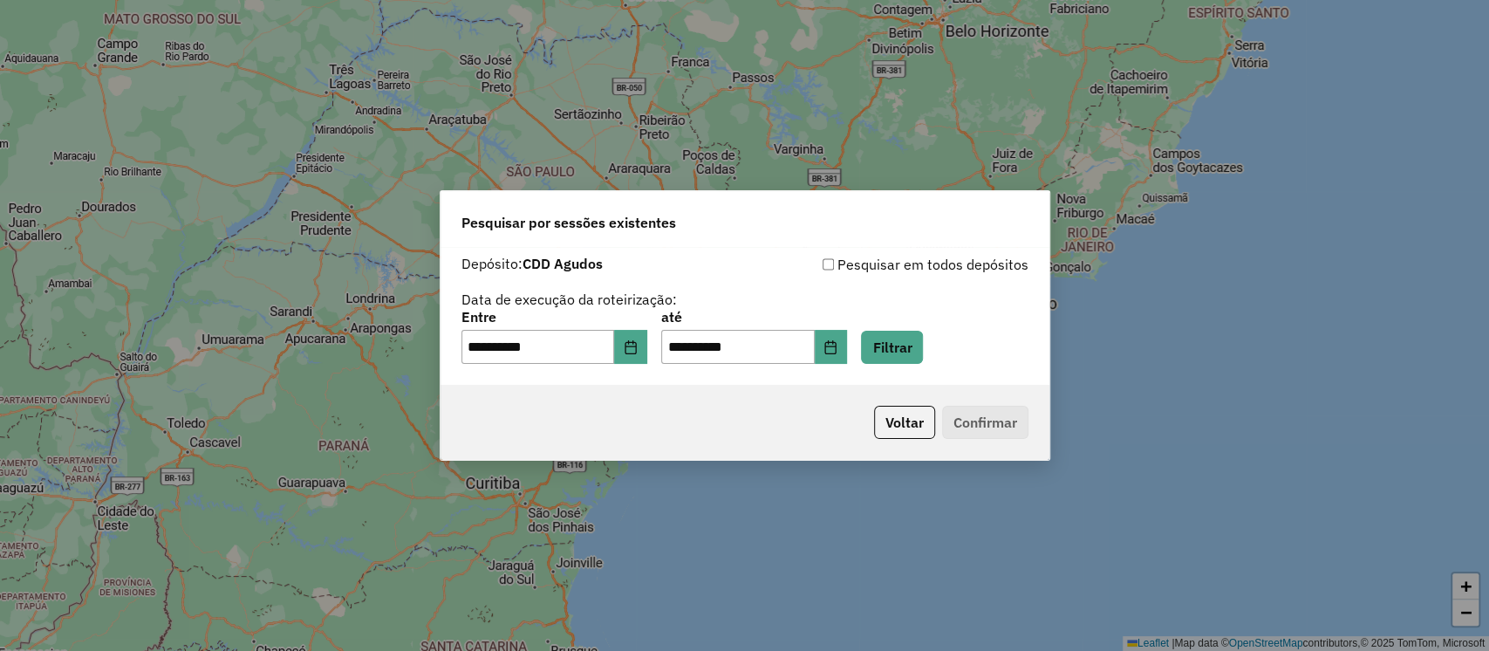 Image resolution: width=1489 pixels, height=651 pixels. Describe the element at coordinates (886, 264) in the screenshot. I see `div: Pesquisar em todos depósitos` at that location.